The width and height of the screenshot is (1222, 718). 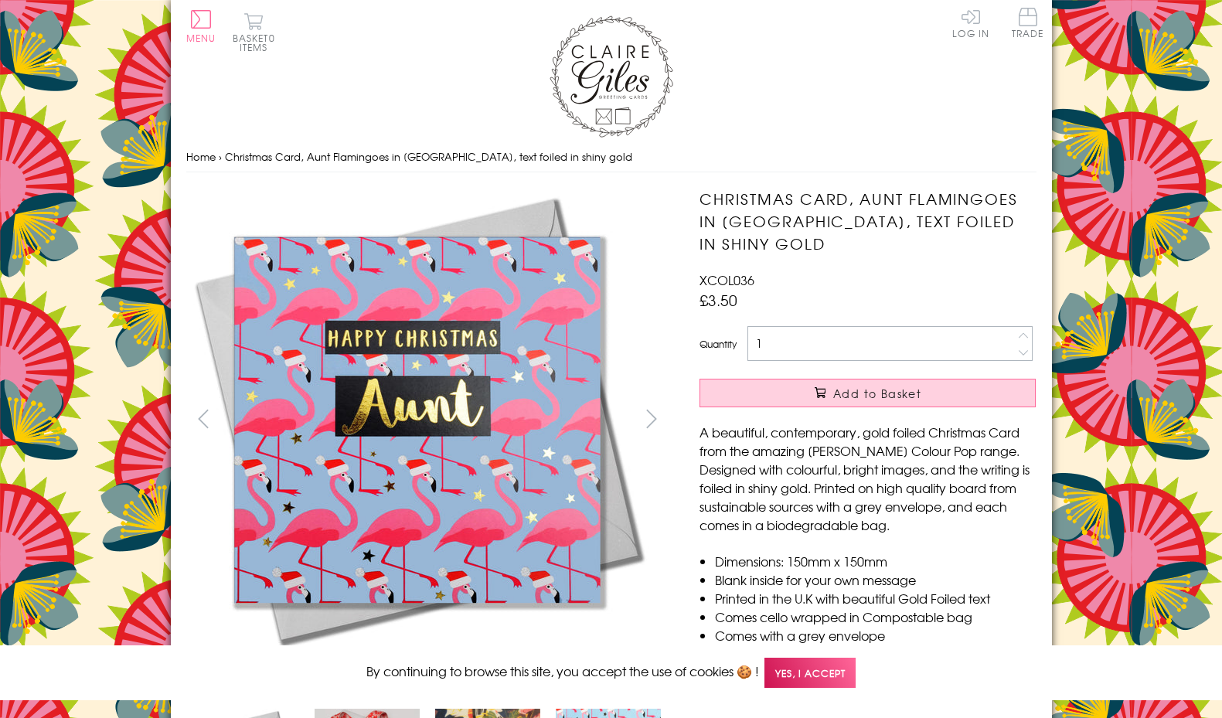 I want to click on button: next, so click(x=651, y=418).